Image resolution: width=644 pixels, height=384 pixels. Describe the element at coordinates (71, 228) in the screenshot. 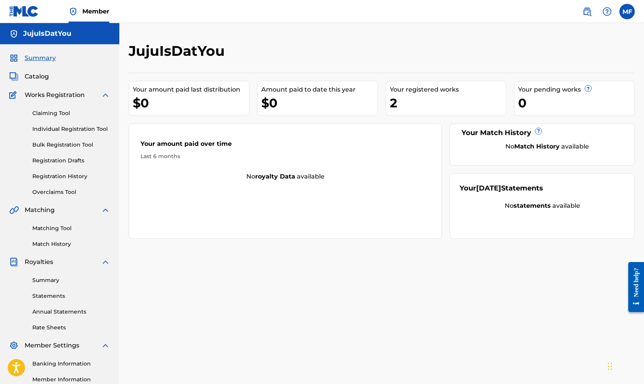

I see `a: Matching Tool` at that location.